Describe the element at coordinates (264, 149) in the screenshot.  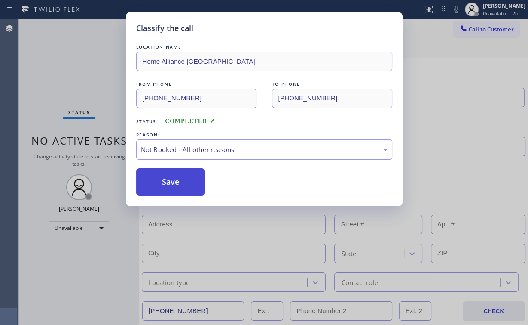
I see `div: Not Booked - All other reasons` at that location.